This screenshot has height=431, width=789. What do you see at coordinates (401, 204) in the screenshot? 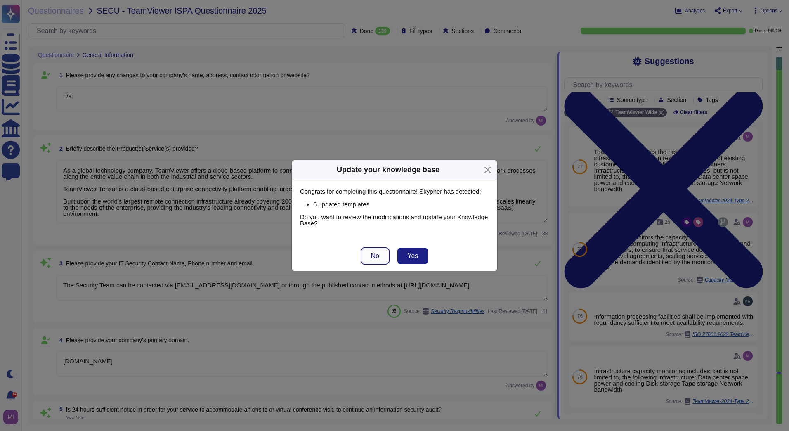
I see `p: 6 updated templates` at bounding box center [401, 204].